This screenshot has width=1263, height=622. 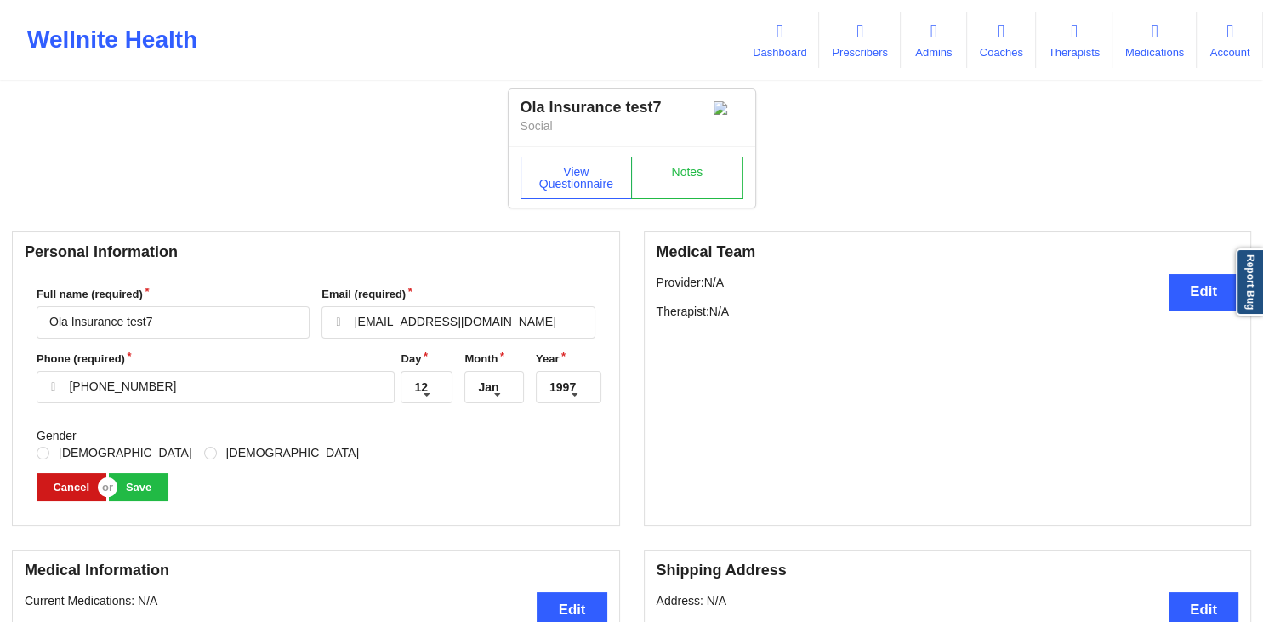 I want to click on h3: Personal Information, so click(x=316, y=252).